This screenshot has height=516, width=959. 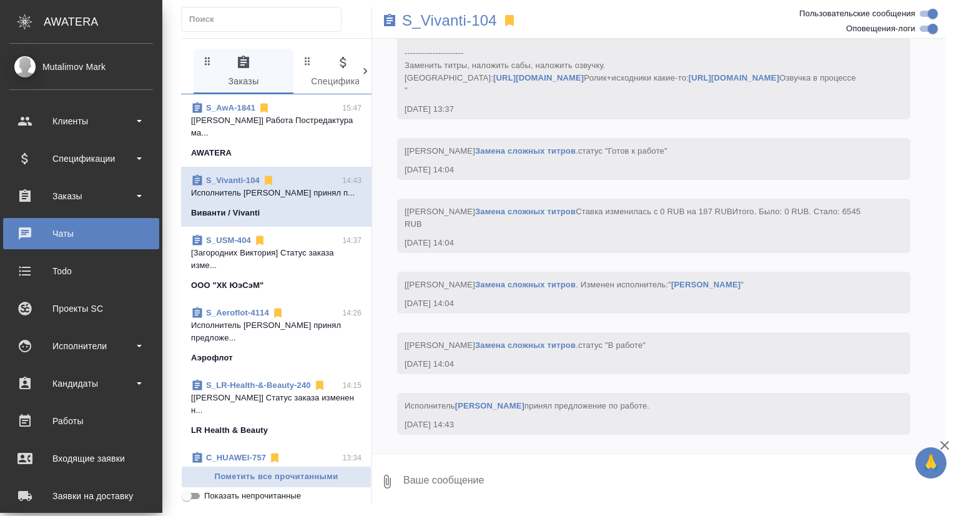 What do you see at coordinates (351, 108) in the screenshot?
I see `p: 15:47` at bounding box center [351, 108].